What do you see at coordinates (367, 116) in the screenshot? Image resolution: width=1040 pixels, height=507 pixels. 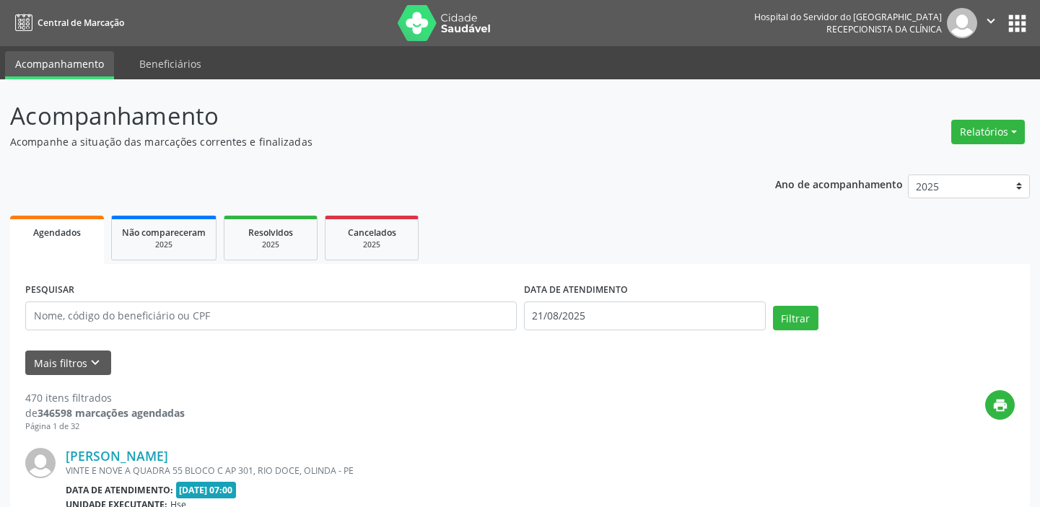 I see `p: Acompanhamento` at bounding box center [367, 116].